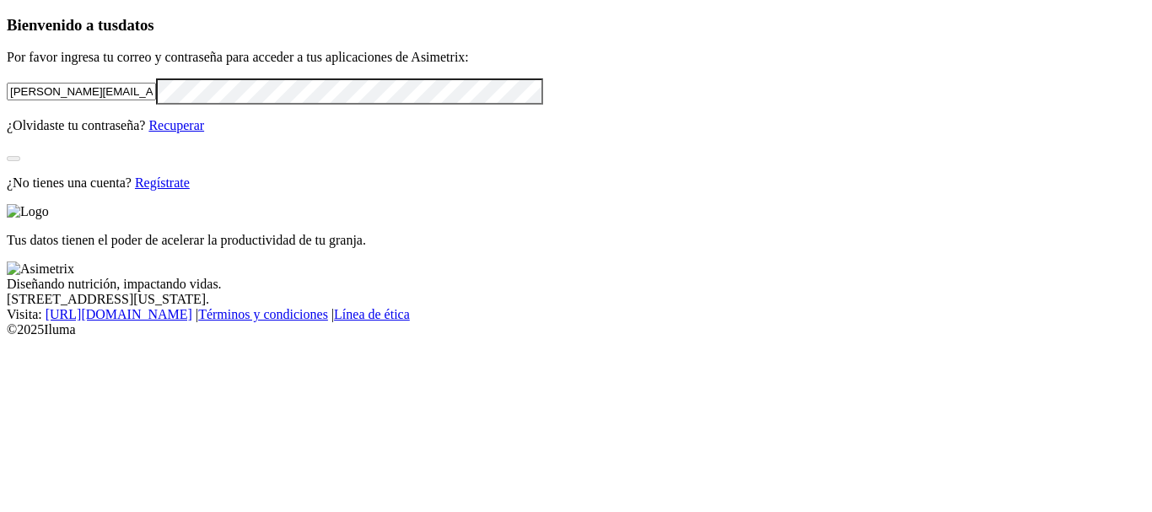  I want to click on p: ¿Olvidaste tu contraseña?, so click(576, 126).